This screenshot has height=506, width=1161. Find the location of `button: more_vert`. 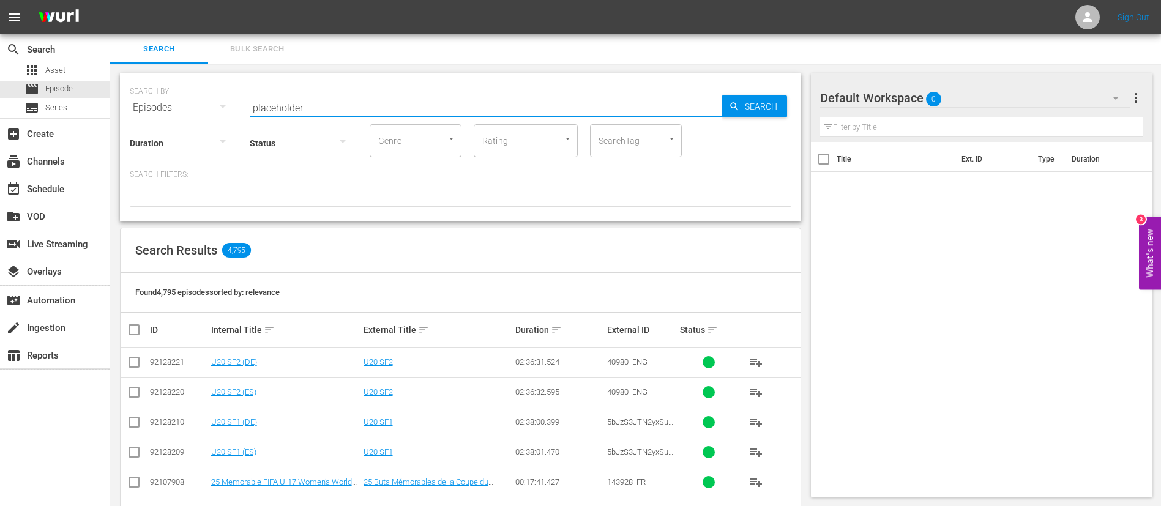

button: more_vert is located at coordinates (1136, 98).